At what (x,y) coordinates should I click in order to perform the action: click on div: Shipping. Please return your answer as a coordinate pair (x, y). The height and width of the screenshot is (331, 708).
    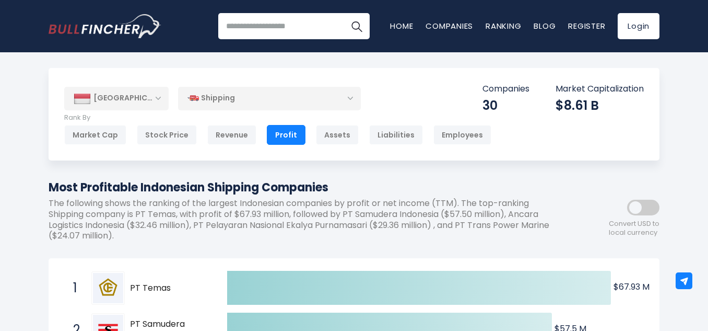
    Looking at the image, I should click on (269, 98).